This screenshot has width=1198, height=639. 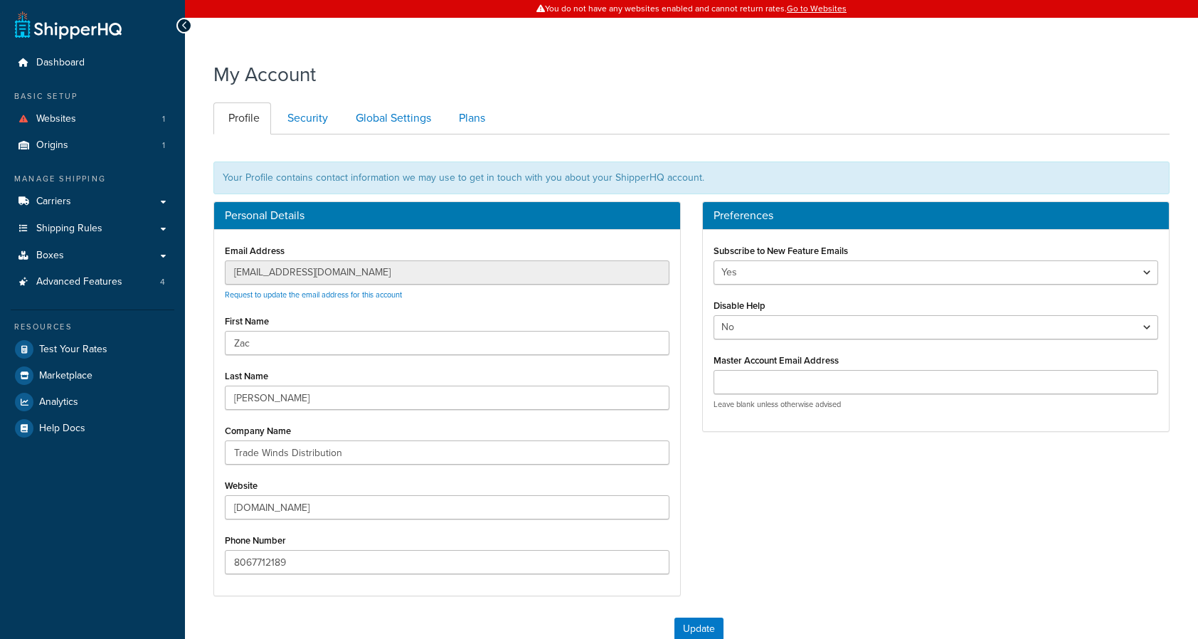 I want to click on label: Disable Help, so click(x=739, y=305).